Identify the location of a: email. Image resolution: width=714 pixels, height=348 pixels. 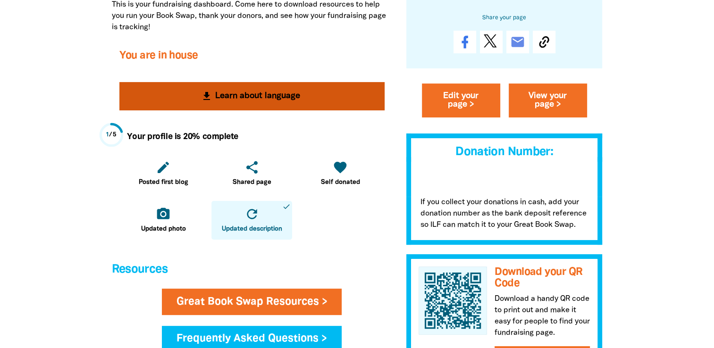
(518, 42).